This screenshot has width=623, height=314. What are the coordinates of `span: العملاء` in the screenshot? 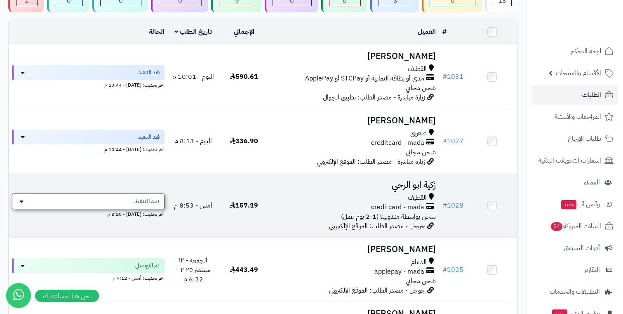 It's located at (592, 182).